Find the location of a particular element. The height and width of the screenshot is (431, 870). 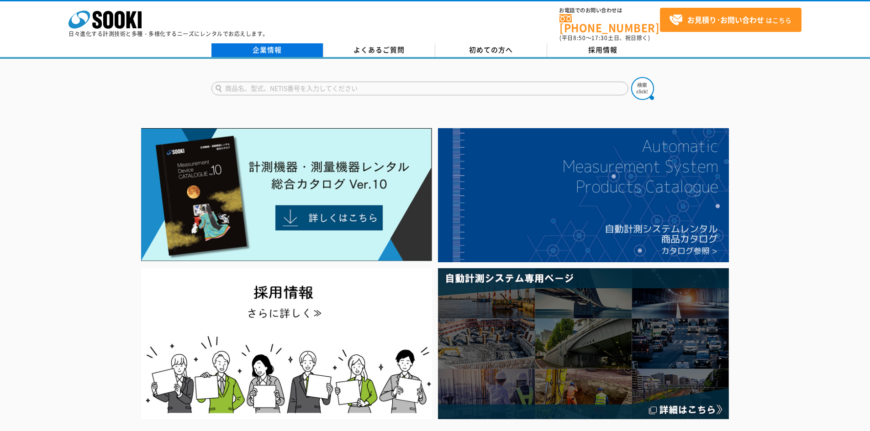

span: (平日 ～ 土日、祝日除く) is located at coordinates (604, 38).